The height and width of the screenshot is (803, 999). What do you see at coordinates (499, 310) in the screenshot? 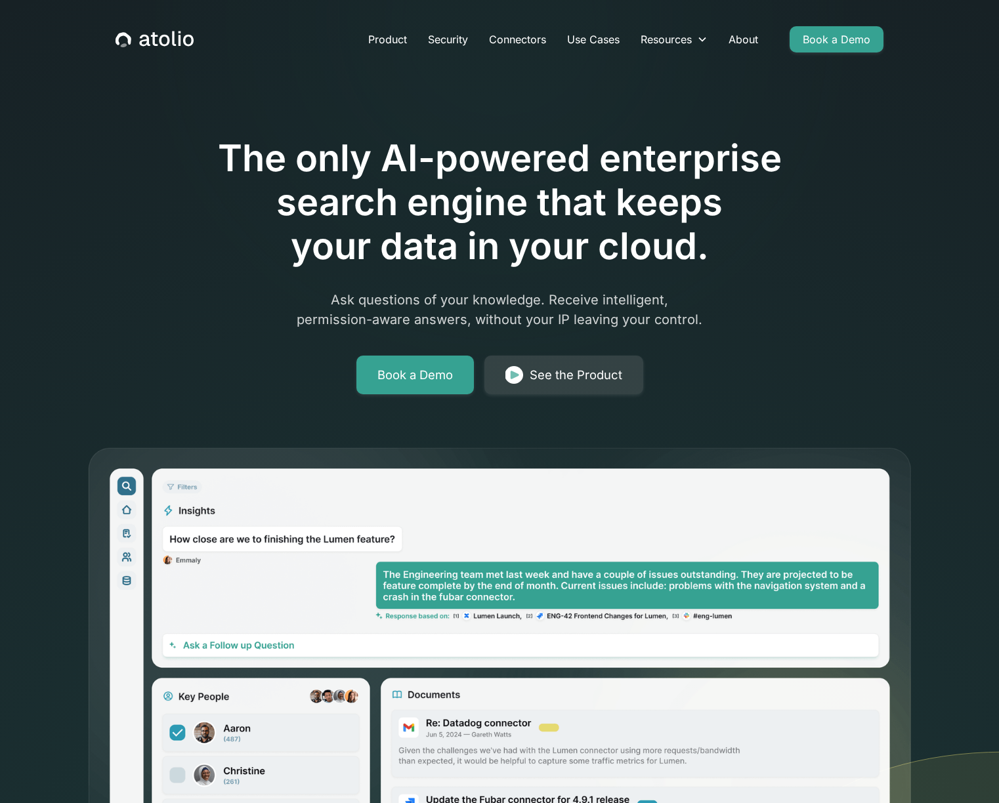
I see `p: Ask questions of your knowledge. Receive intelligent, permission-aware answers, without your IP l...` at bounding box center [499, 310].